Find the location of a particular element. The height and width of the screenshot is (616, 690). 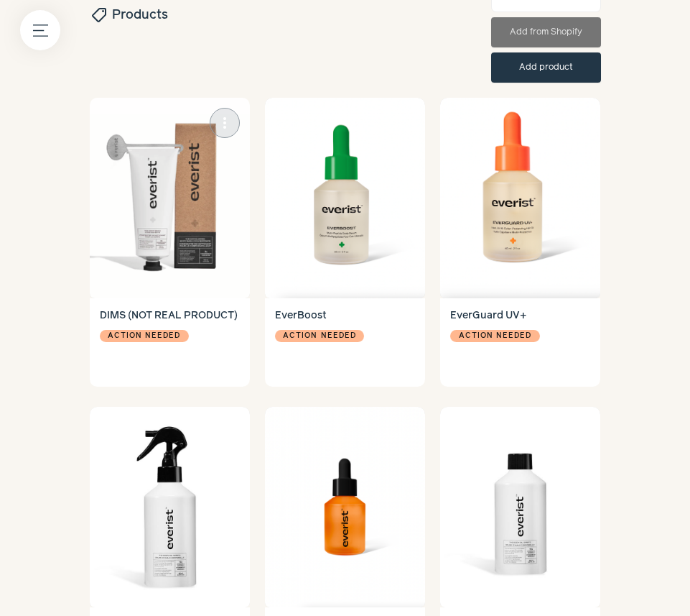

h4: DIMS (NOT REAL PRODUCT) is located at coordinates (169, 315).